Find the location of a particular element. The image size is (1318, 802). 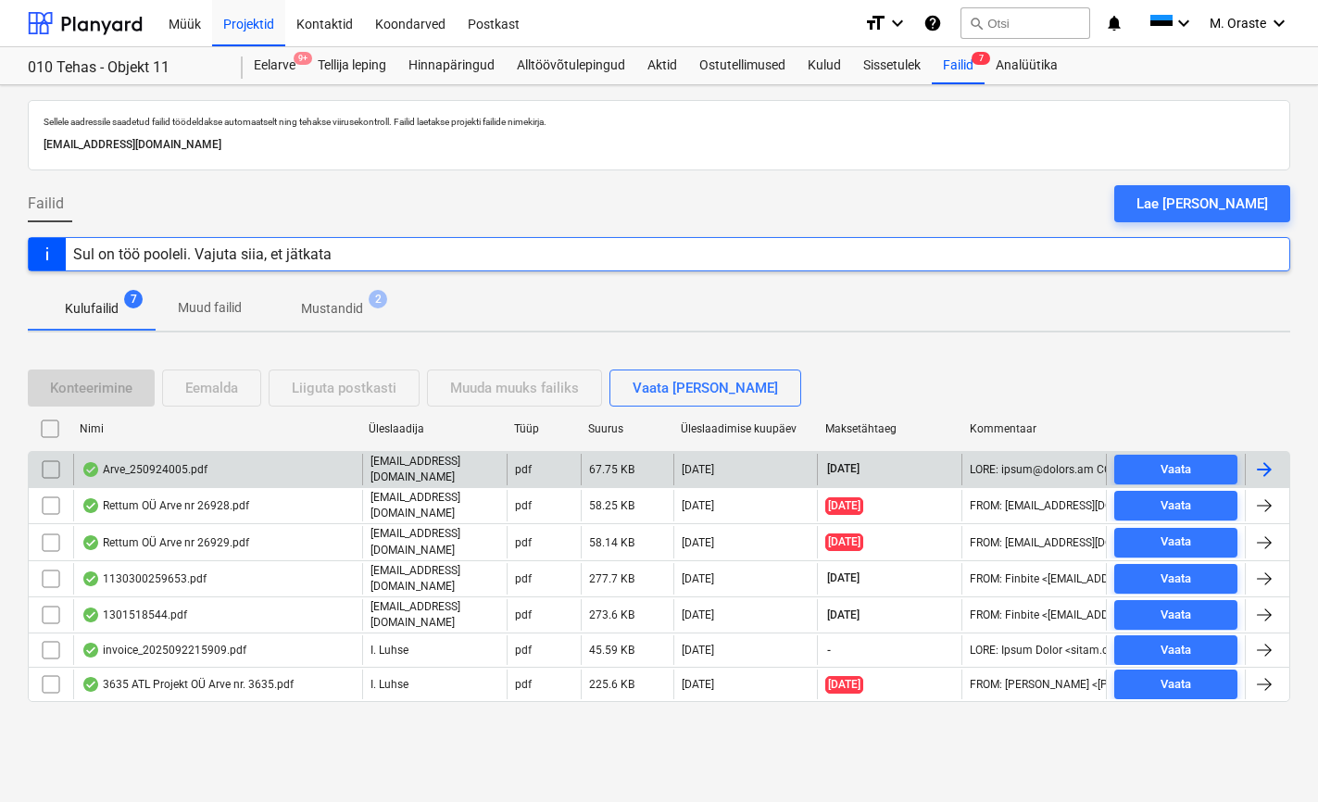

div: Sul on töö pooleli. Vajuta siia, et jätkata is located at coordinates (202, 254).